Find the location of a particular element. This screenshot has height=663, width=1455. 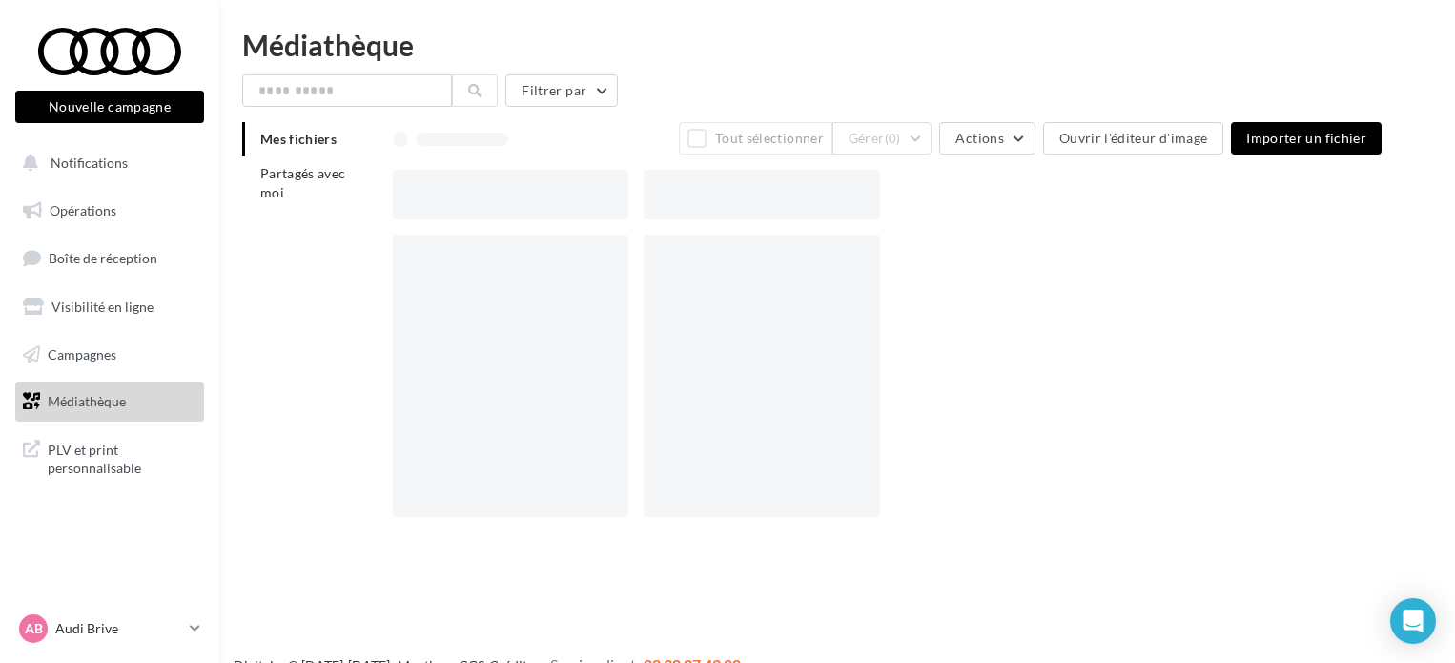

a: Campagnes is located at coordinates (110, 355).